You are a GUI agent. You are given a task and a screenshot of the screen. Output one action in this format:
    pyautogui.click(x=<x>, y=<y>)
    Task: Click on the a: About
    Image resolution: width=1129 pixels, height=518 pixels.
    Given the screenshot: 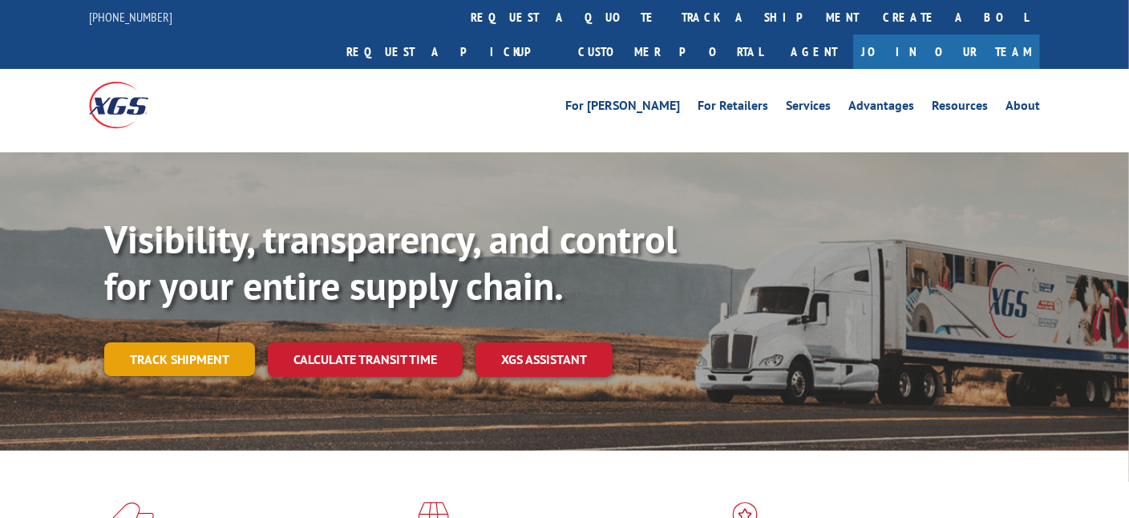 What is the action you would take?
    pyautogui.click(x=1023, y=108)
    